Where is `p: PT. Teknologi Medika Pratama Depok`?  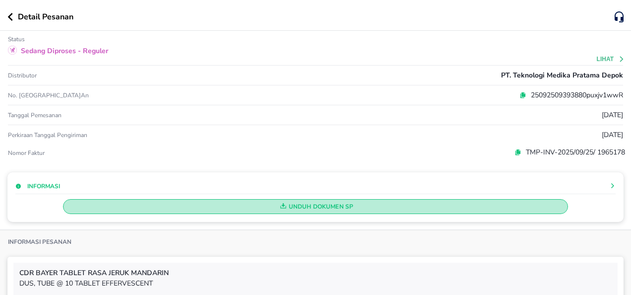
p: PT. Teknologi Medika Pratama Depok is located at coordinates (562, 75).